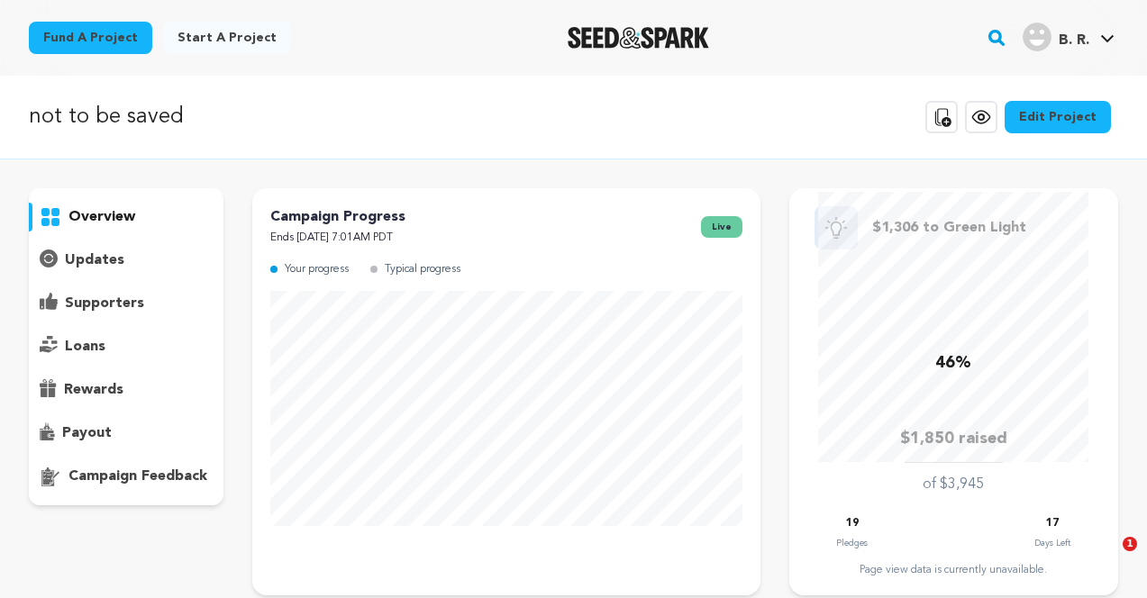 The width and height of the screenshot is (1147, 598). Describe the element at coordinates (1068, 35) in the screenshot. I see `a: B. R.'s Profile` at that location.